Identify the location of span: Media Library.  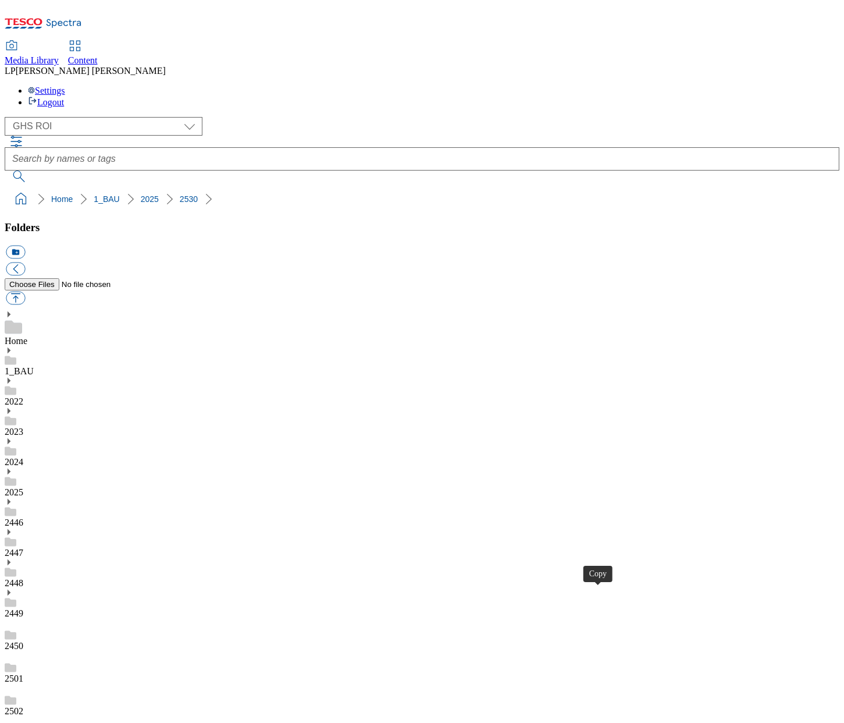
(31, 60).